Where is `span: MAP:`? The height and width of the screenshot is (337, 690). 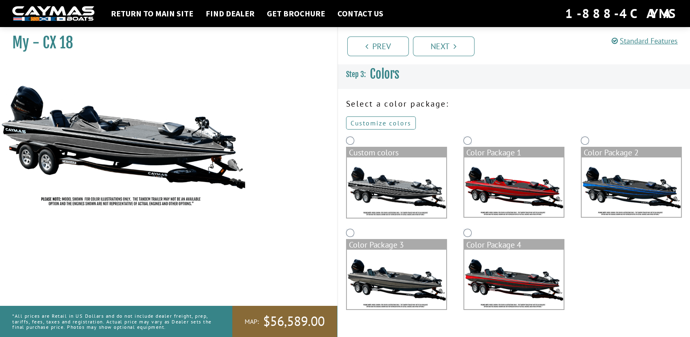 span: MAP: is located at coordinates (251, 322).